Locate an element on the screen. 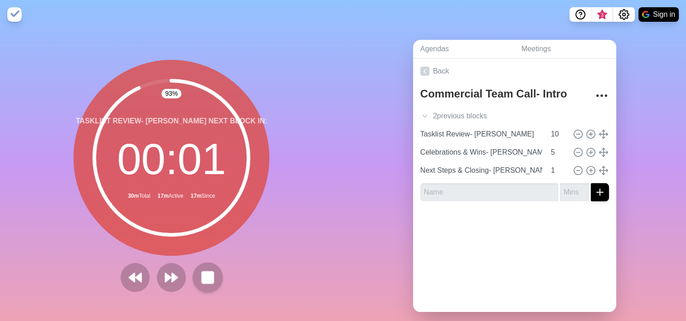 This screenshot has width=686, height=321. button: Settings is located at coordinates (624, 15).